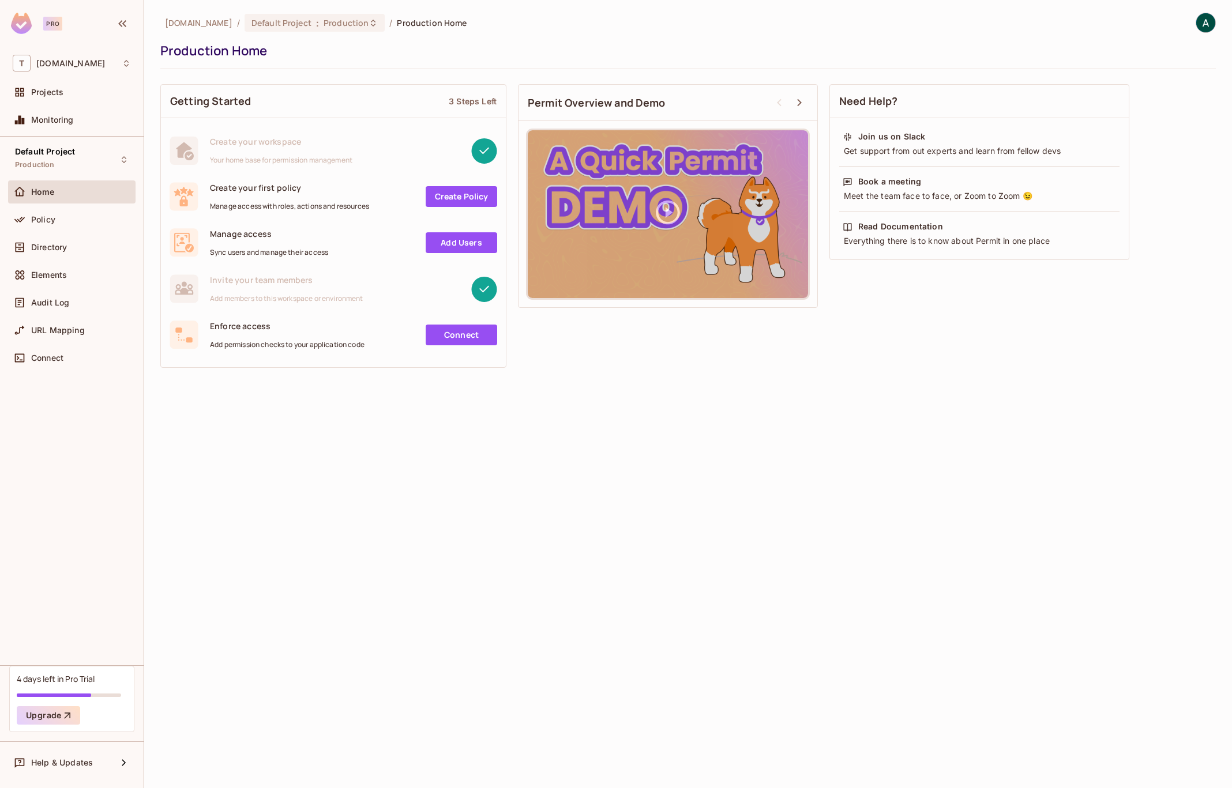 Image resolution: width=1232 pixels, height=788 pixels. What do you see at coordinates (596, 103) in the screenshot?
I see `span: Permit Overview and Demo` at bounding box center [596, 103].